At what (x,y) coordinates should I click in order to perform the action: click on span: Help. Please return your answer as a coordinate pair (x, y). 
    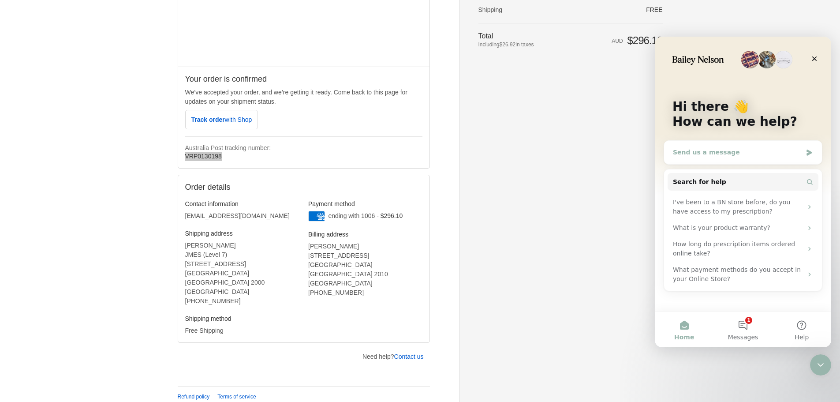
    Looking at the image, I should click on (147, 300).